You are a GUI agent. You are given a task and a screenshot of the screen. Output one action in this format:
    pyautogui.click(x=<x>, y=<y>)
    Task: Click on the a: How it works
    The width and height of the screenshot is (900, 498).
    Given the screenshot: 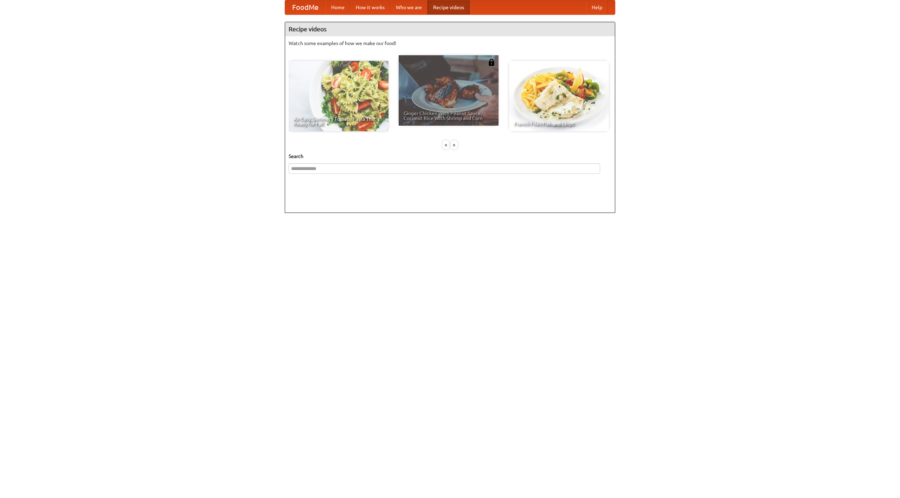 What is the action you would take?
    pyautogui.click(x=370, y=7)
    